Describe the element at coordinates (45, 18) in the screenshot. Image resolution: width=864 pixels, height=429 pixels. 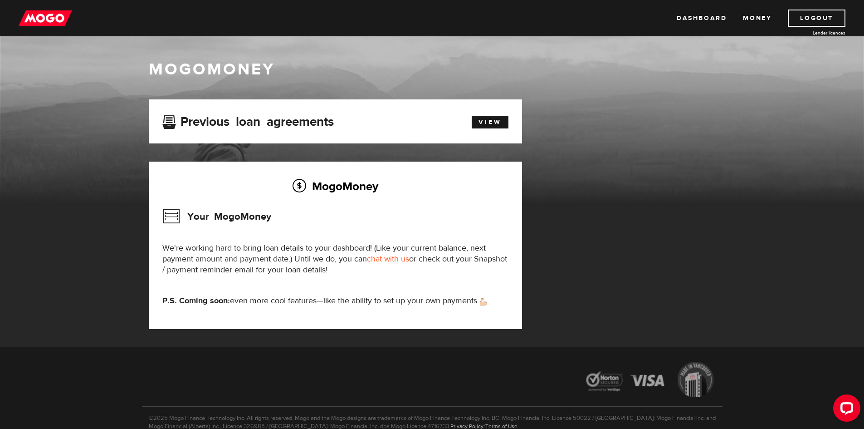
I see `img: mogo_logo-11ee424be714fa7cbb0f0f49df9e16ec.png` at that location.